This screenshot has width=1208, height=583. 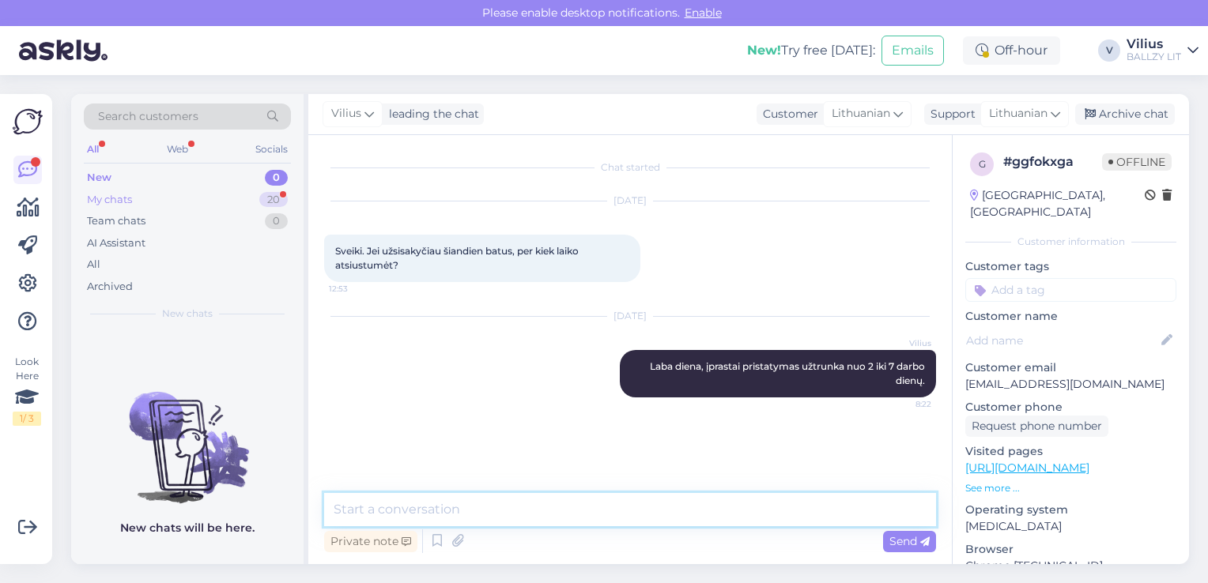 I want to click on div: Look Here, so click(x=27, y=390).